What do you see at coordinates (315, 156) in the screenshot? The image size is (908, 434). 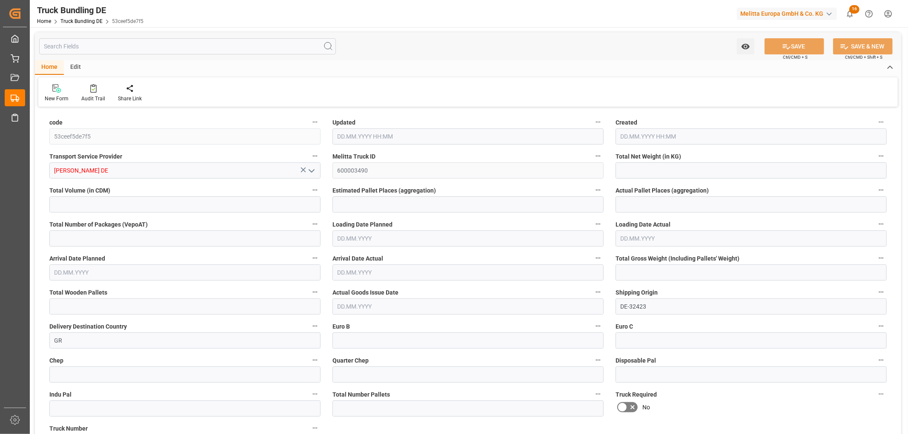 I see `button: Transport Service Provider` at bounding box center [315, 156].